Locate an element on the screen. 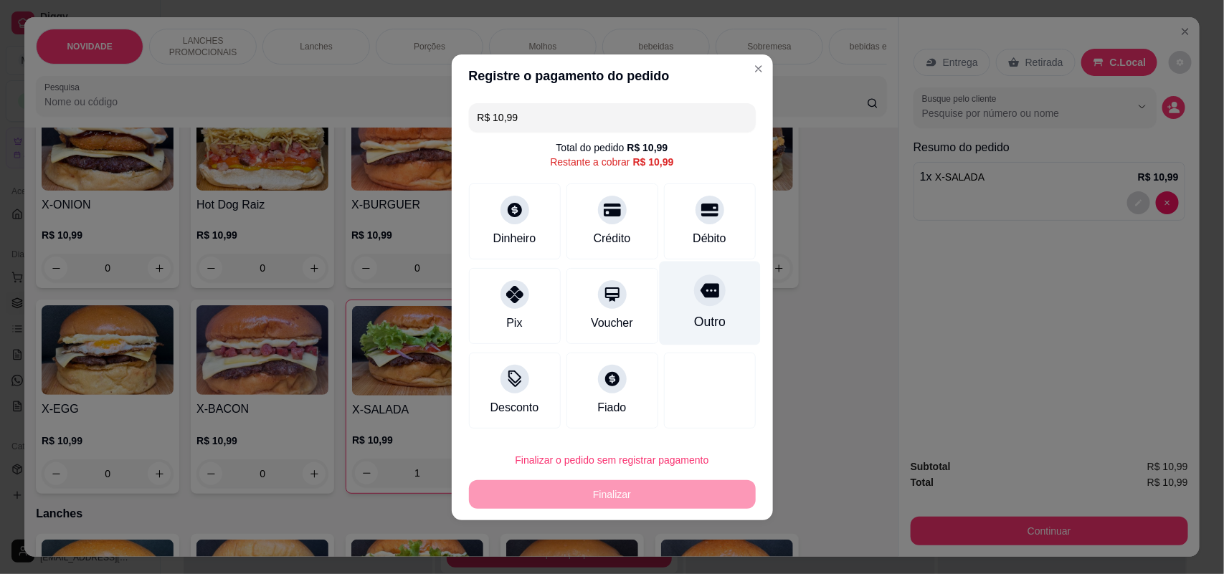 This screenshot has height=574, width=1224. header: Registre o pagamento do pedido is located at coordinates (612, 76).